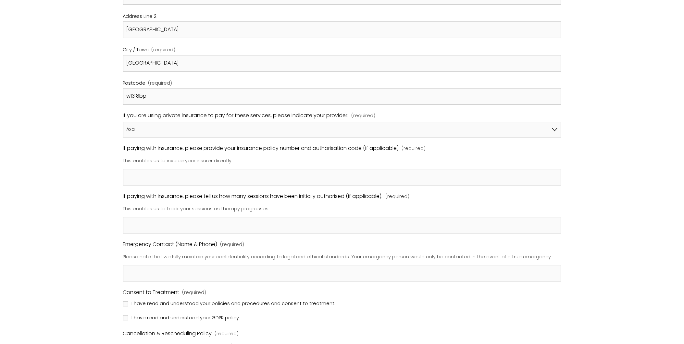 Image resolution: width=684 pixels, height=344 pixels. I want to click on div: City / Town, so click(342, 51).